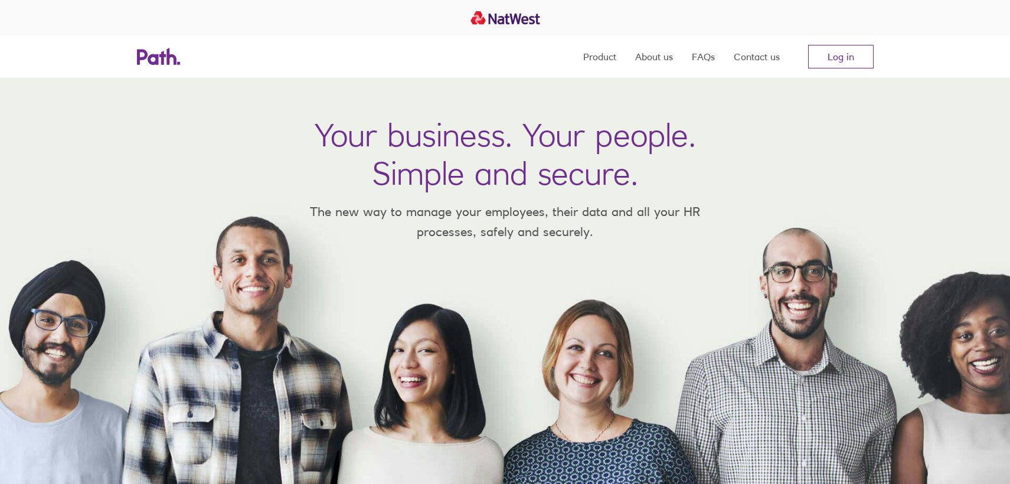 The image size is (1010, 484). I want to click on a: FAQs, so click(703, 57).